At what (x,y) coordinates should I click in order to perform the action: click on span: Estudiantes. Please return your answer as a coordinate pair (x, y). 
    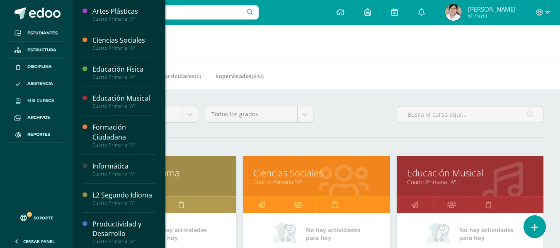
    Looking at the image, I should click on (42, 33).